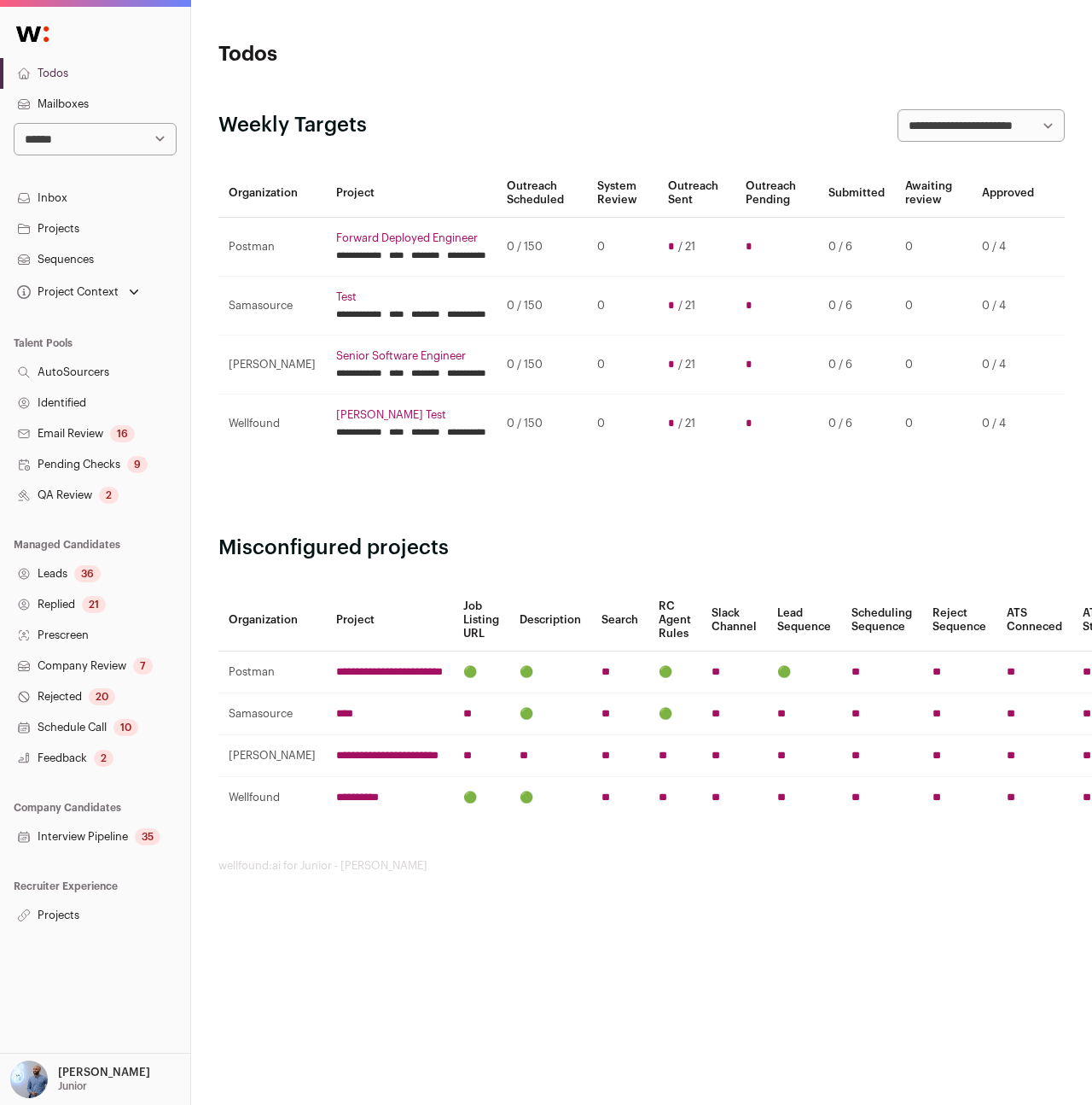 This screenshot has height=1105, width=1092. What do you see at coordinates (622, 193) in the screenshot?
I see `th: System Review` at bounding box center [622, 193].